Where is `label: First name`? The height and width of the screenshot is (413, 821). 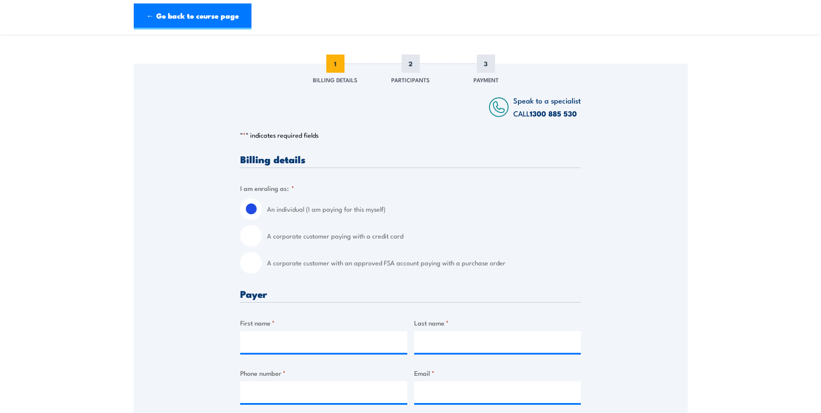
label: First name is located at coordinates (324, 322).